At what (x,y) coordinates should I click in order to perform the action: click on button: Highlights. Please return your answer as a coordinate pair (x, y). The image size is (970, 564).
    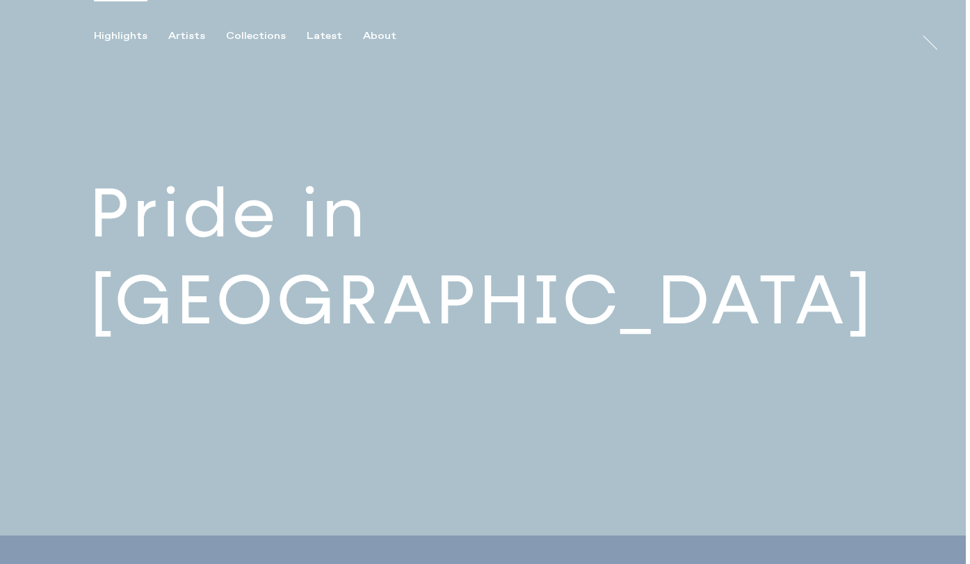
    Looking at the image, I should click on (131, 36).